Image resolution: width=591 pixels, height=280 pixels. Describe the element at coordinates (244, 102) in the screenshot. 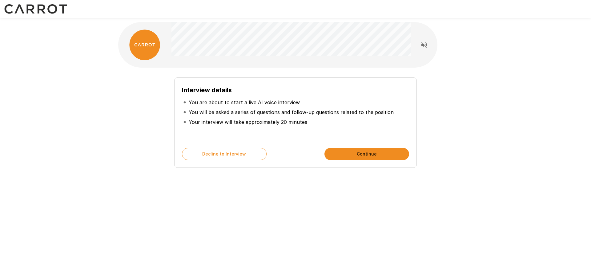

I see `p: You are about to start a live AI voice interview` at that location.